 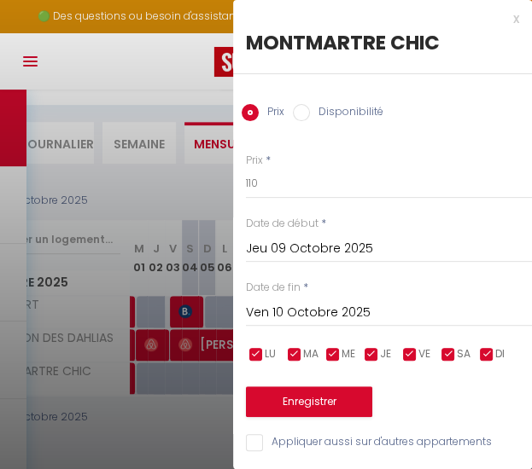 What do you see at coordinates (382, 43) in the screenshot?
I see `div: MONTMARTRE CHIC` at bounding box center [382, 43].